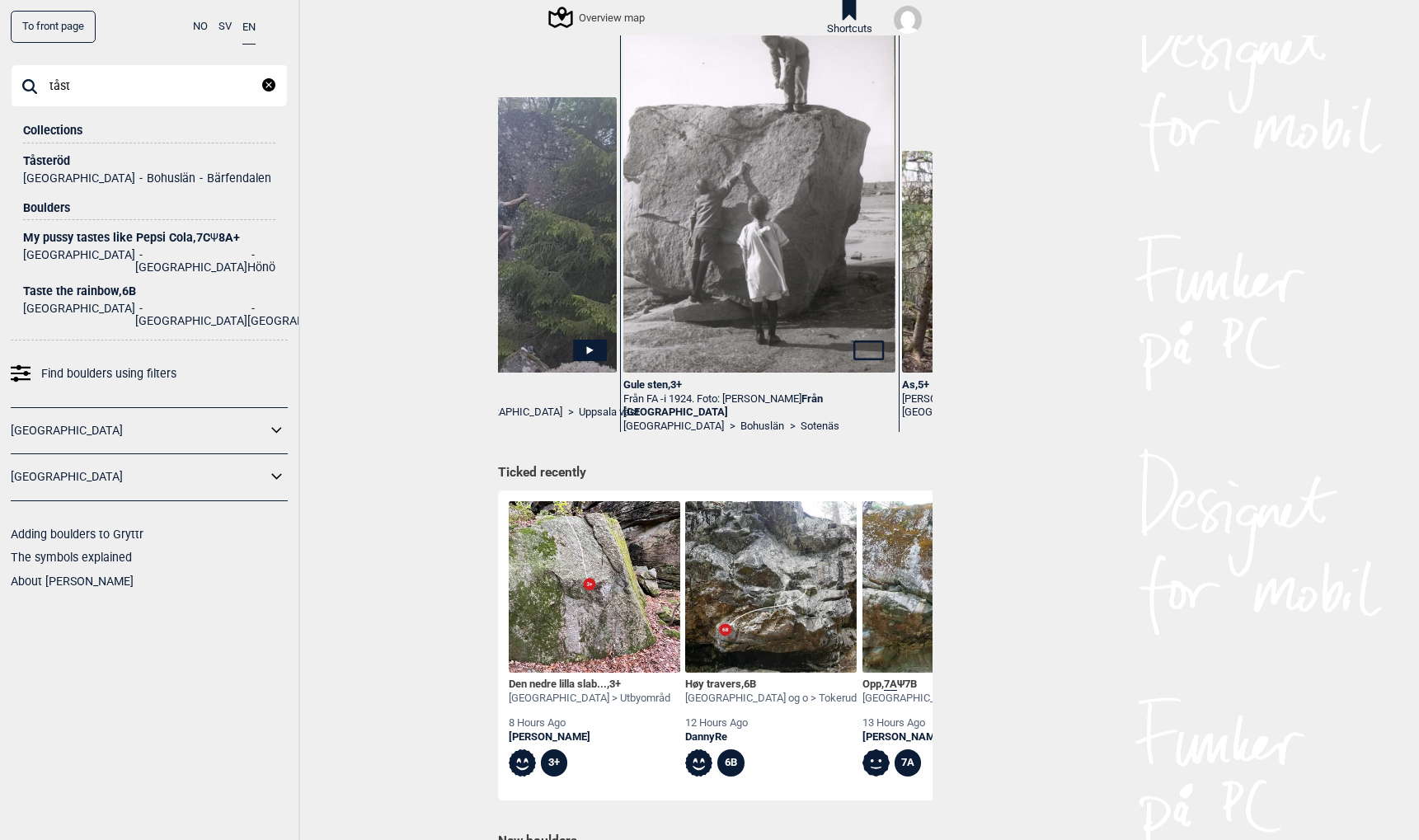 The height and width of the screenshot is (840, 1419). Describe the element at coordinates (109, 374) in the screenshot. I see `span: Find boulders using filters` at that location.